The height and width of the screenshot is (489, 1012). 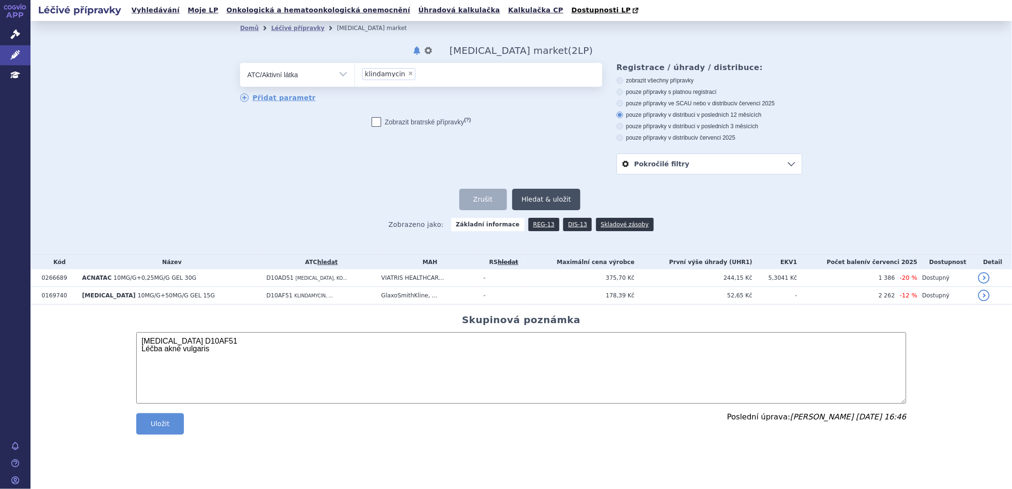 What do you see at coordinates (169, 262) in the screenshot?
I see `th: Název` at bounding box center [169, 262].